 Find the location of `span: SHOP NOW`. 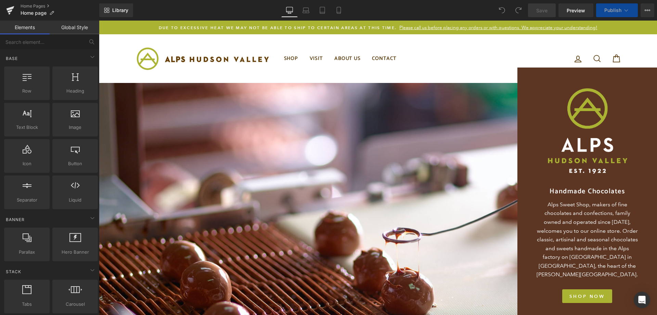

span: SHOP NOW is located at coordinates (489, 276).